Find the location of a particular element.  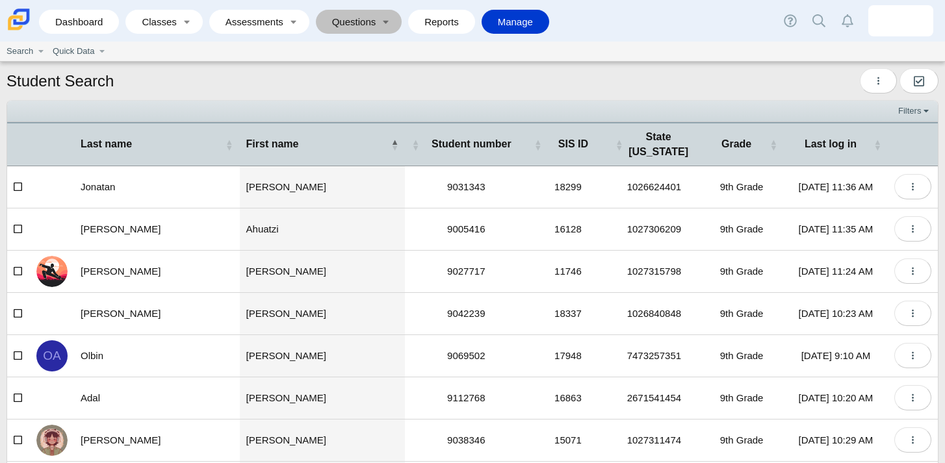

a: Filters is located at coordinates (914, 111).